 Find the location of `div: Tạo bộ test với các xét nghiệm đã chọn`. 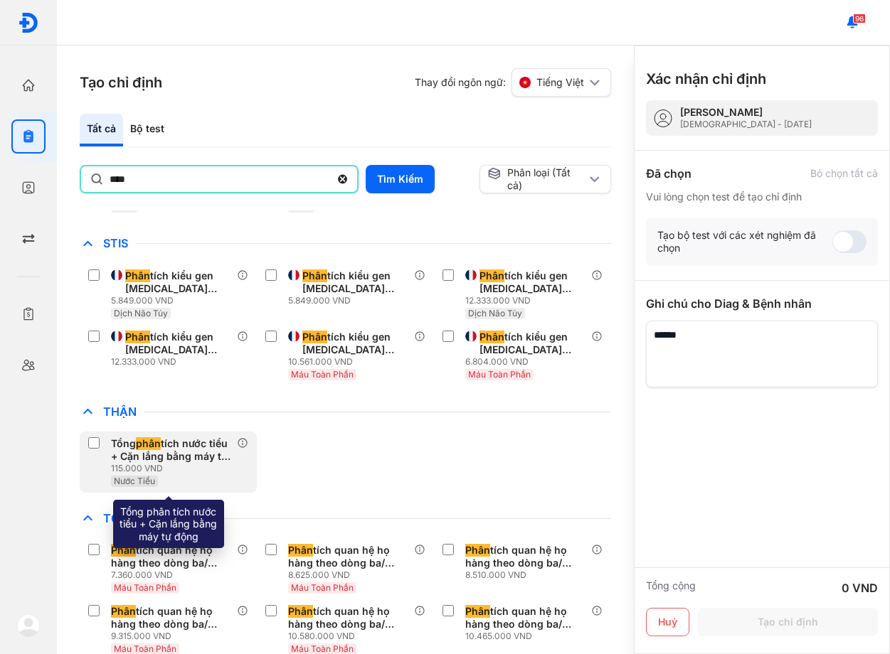

div: Tạo bộ test với các xét nghiệm đã chọn is located at coordinates (744, 242).